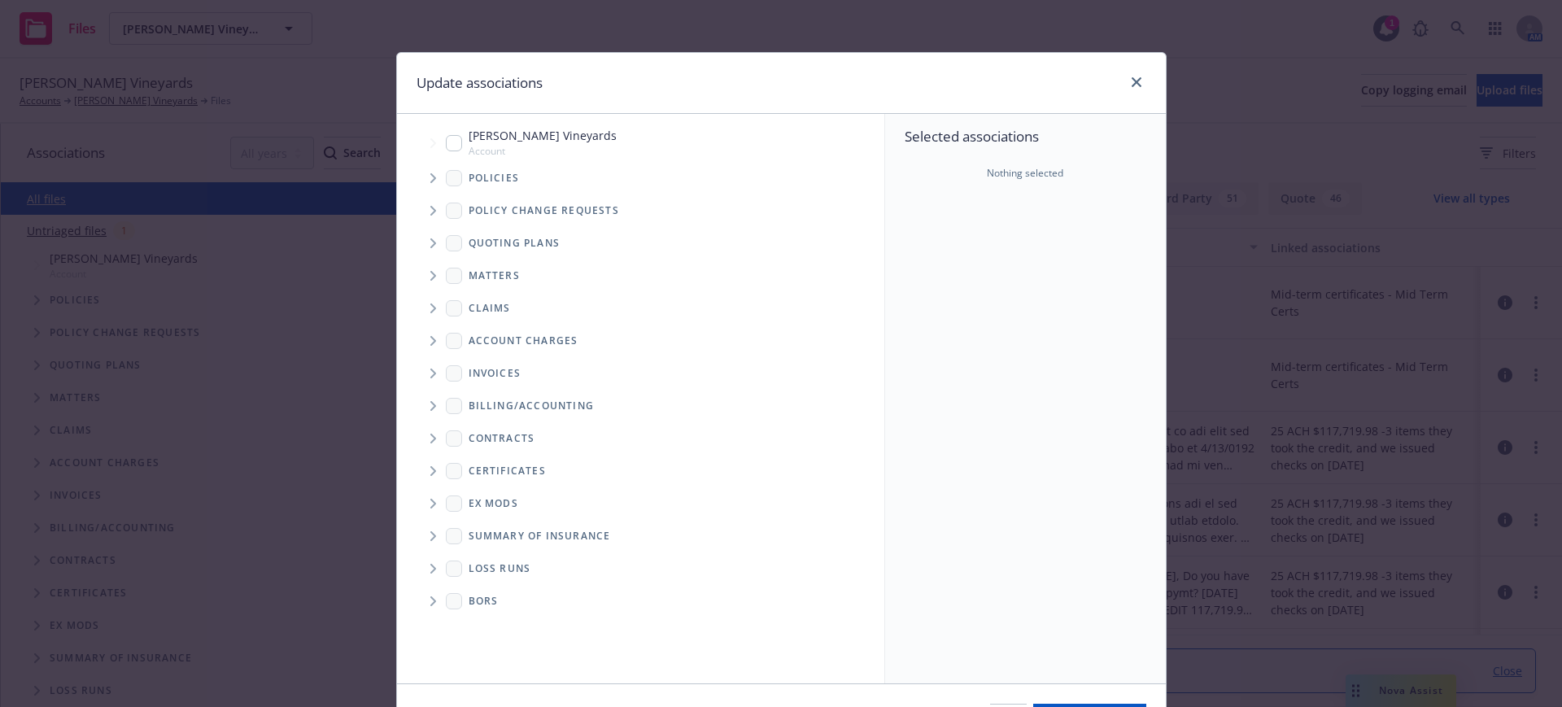  I want to click on div: Tree Example, so click(640, 256).